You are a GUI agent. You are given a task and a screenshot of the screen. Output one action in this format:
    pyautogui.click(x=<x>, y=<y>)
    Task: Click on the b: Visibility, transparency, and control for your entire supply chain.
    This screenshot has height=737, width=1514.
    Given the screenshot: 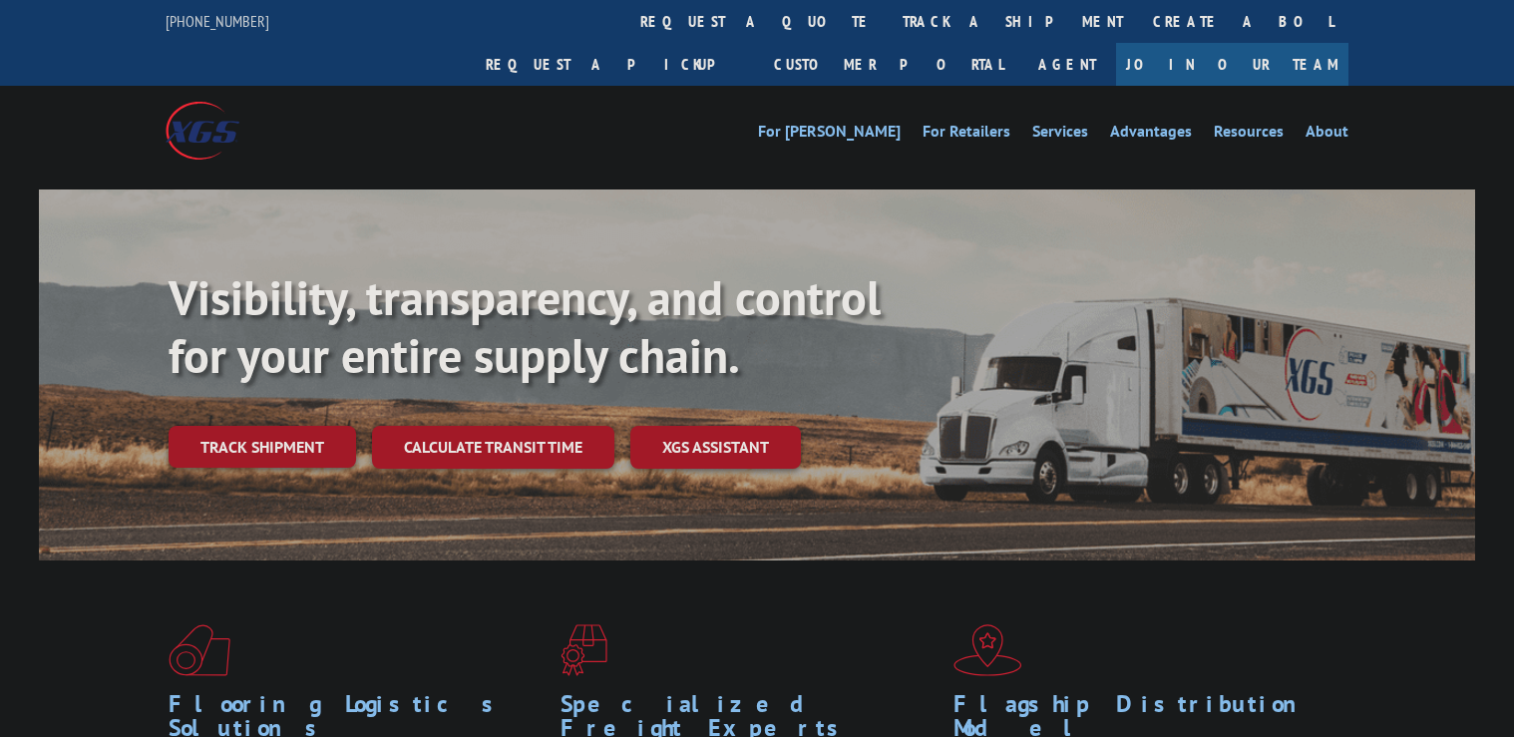 What is the action you would take?
    pyautogui.click(x=525, y=326)
    